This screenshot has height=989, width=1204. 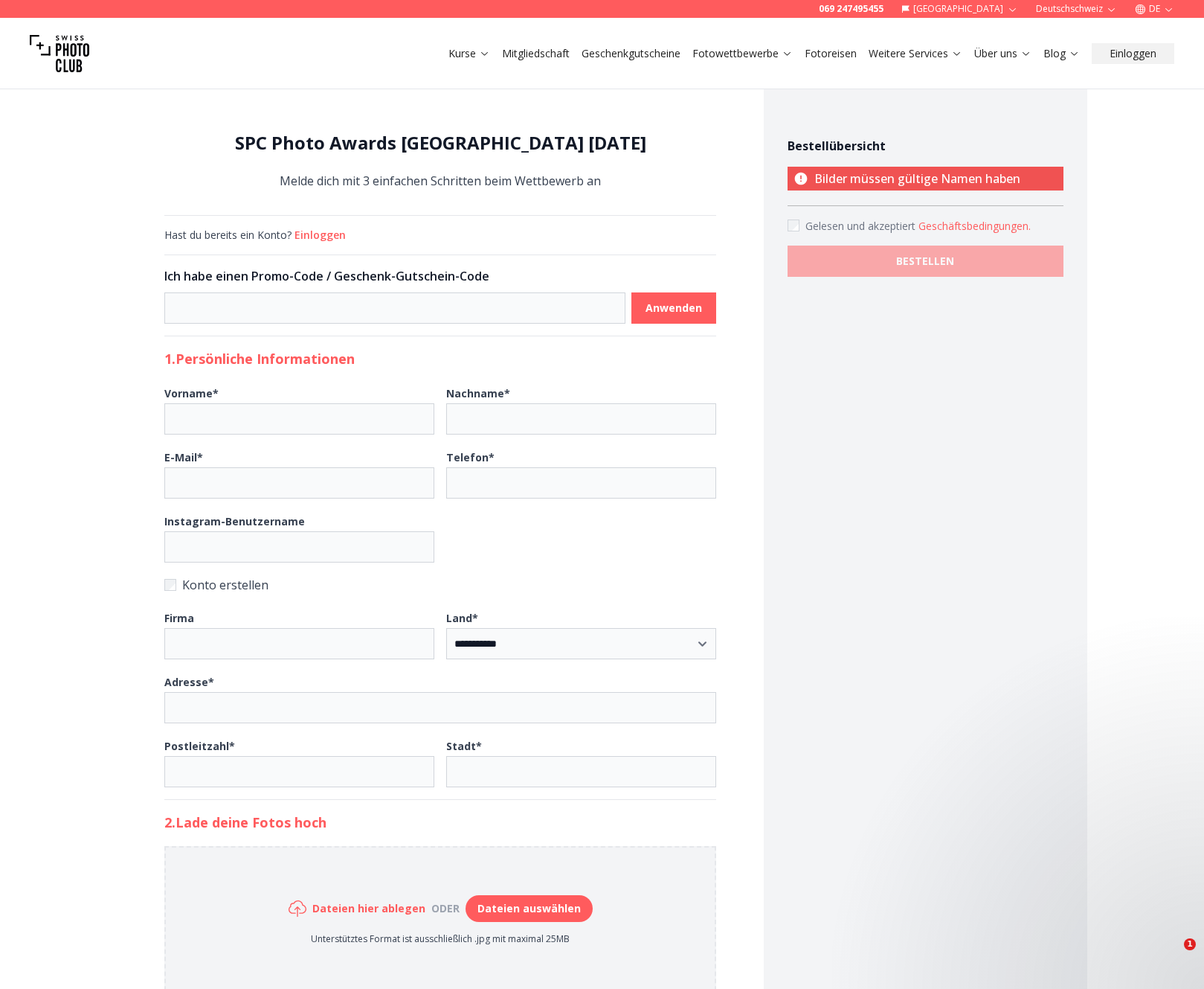 What do you see at coordinates (469, 53) in the screenshot?
I see `button: Kurse` at bounding box center [469, 53].